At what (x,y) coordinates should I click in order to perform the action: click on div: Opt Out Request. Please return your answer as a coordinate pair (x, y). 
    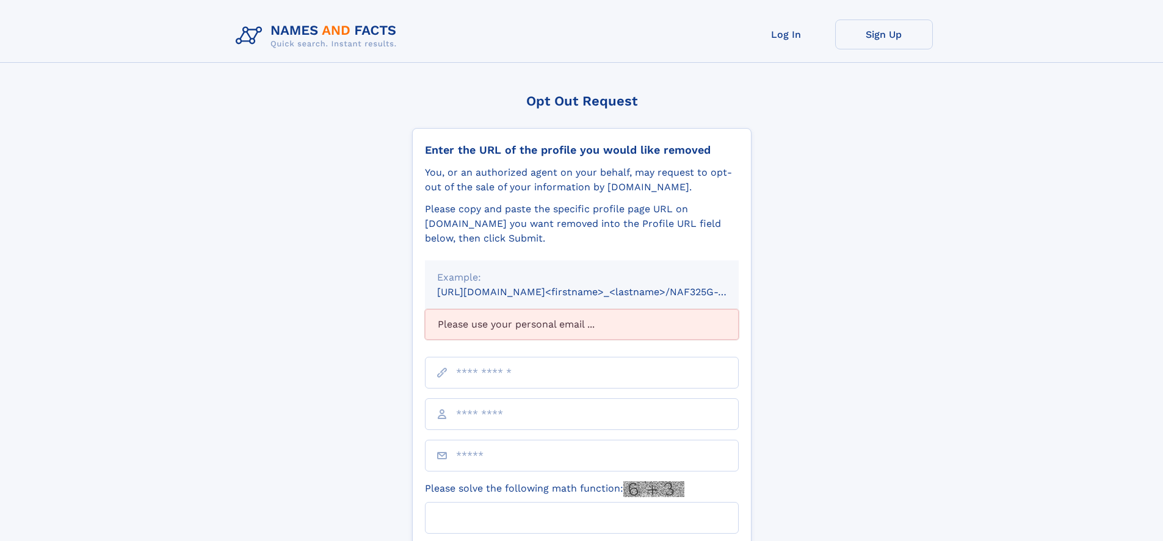
    Looking at the image, I should click on (582, 101).